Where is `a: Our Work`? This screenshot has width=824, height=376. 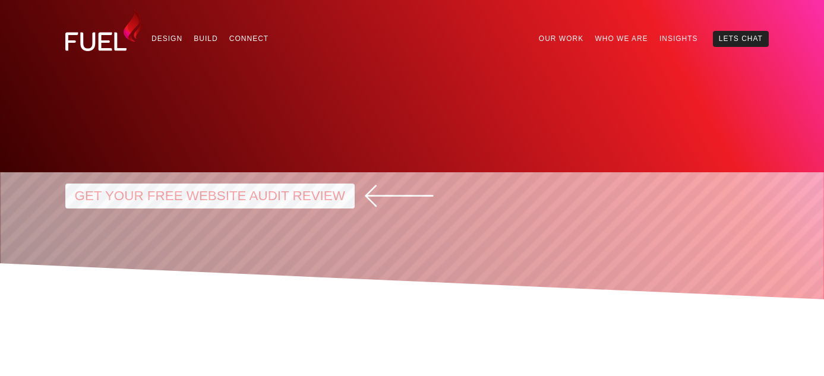
a: Our Work is located at coordinates (561, 39).